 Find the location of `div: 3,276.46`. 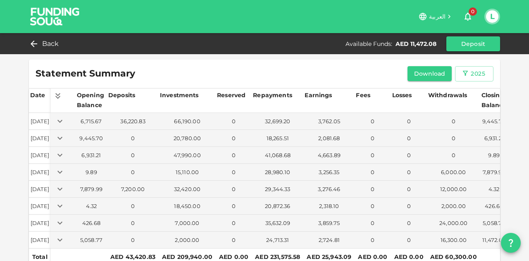

div: 3,276.46 is located at coordinates (329, 189).